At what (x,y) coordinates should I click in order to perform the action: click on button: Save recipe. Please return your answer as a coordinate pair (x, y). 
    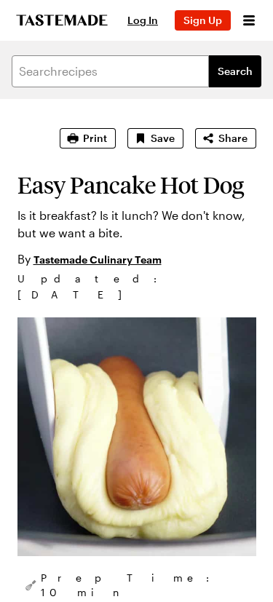
    Looking at the image, I should click on (155, 138).